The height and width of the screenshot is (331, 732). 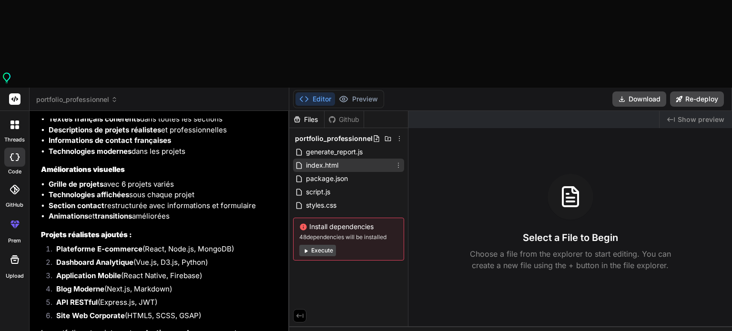 I want to click on strong: Projets réalistes ajoutés :, so click(x=86, y=235).